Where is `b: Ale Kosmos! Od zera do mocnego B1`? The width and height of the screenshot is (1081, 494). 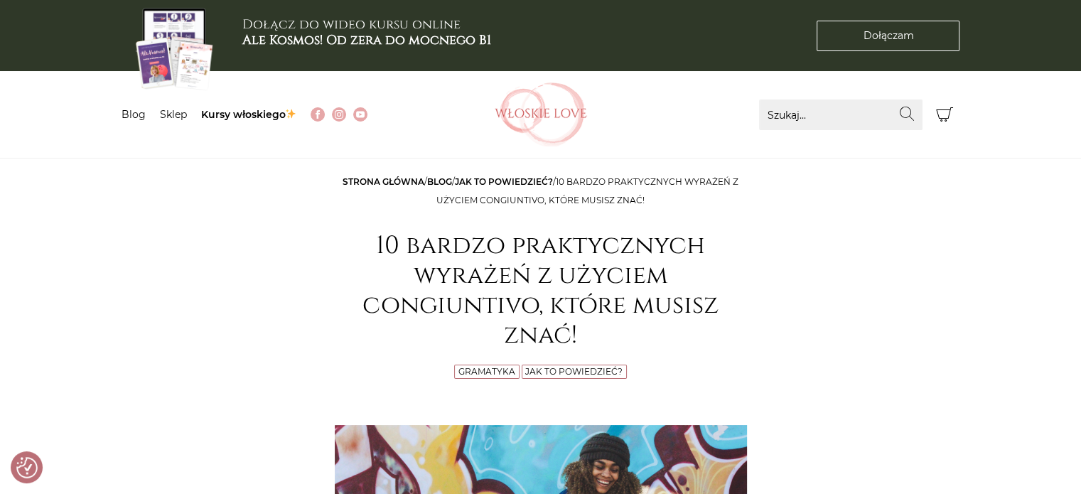 b: Ale Kosmos! Od zera do mocnego B1 is located at coordinates (367, 40).